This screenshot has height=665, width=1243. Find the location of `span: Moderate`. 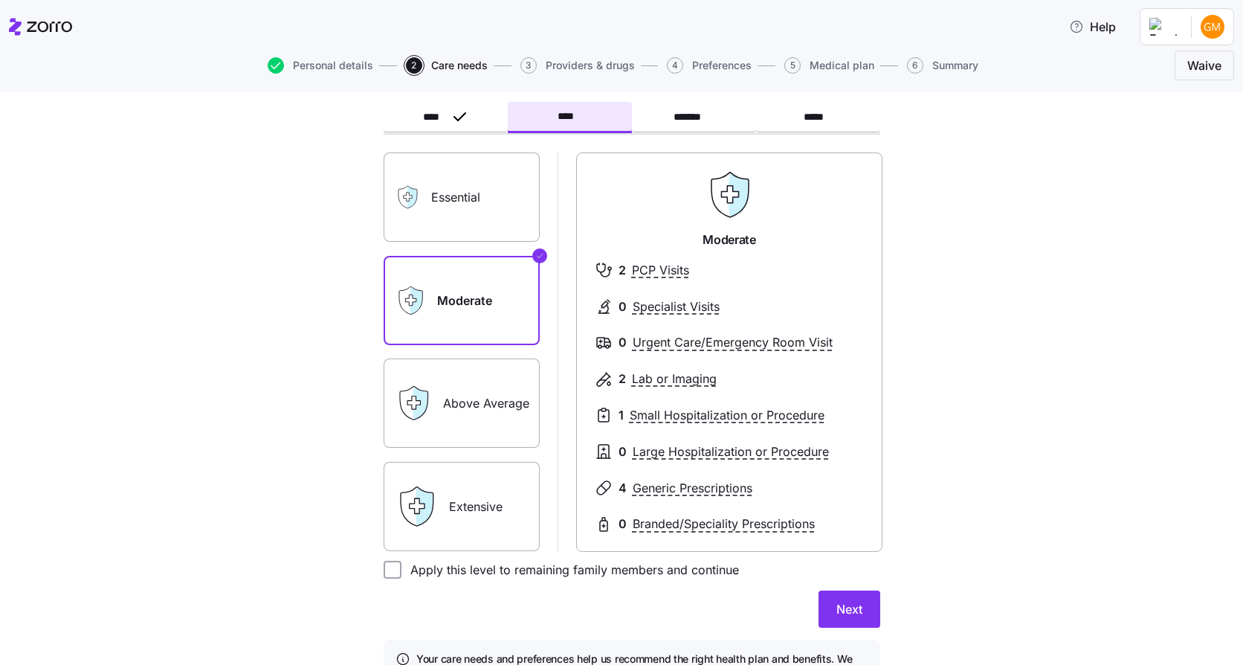

span: Moderate is located at coordinates (729, 239).